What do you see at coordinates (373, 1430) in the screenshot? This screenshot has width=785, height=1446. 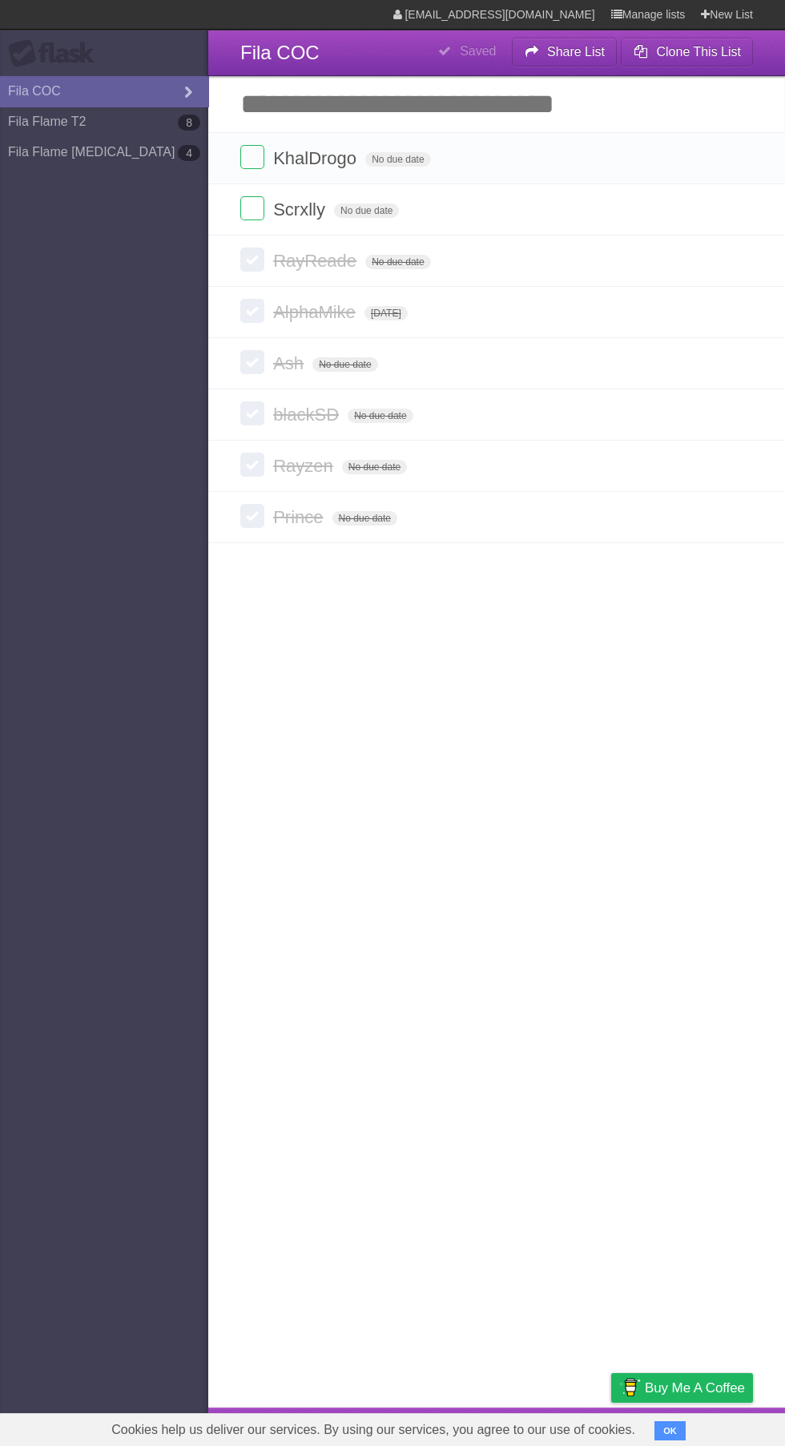 I see `span: Cookies help us deliver our services. By using our services, you agree to our use of cookies.` at bounding box center [373, 1430].